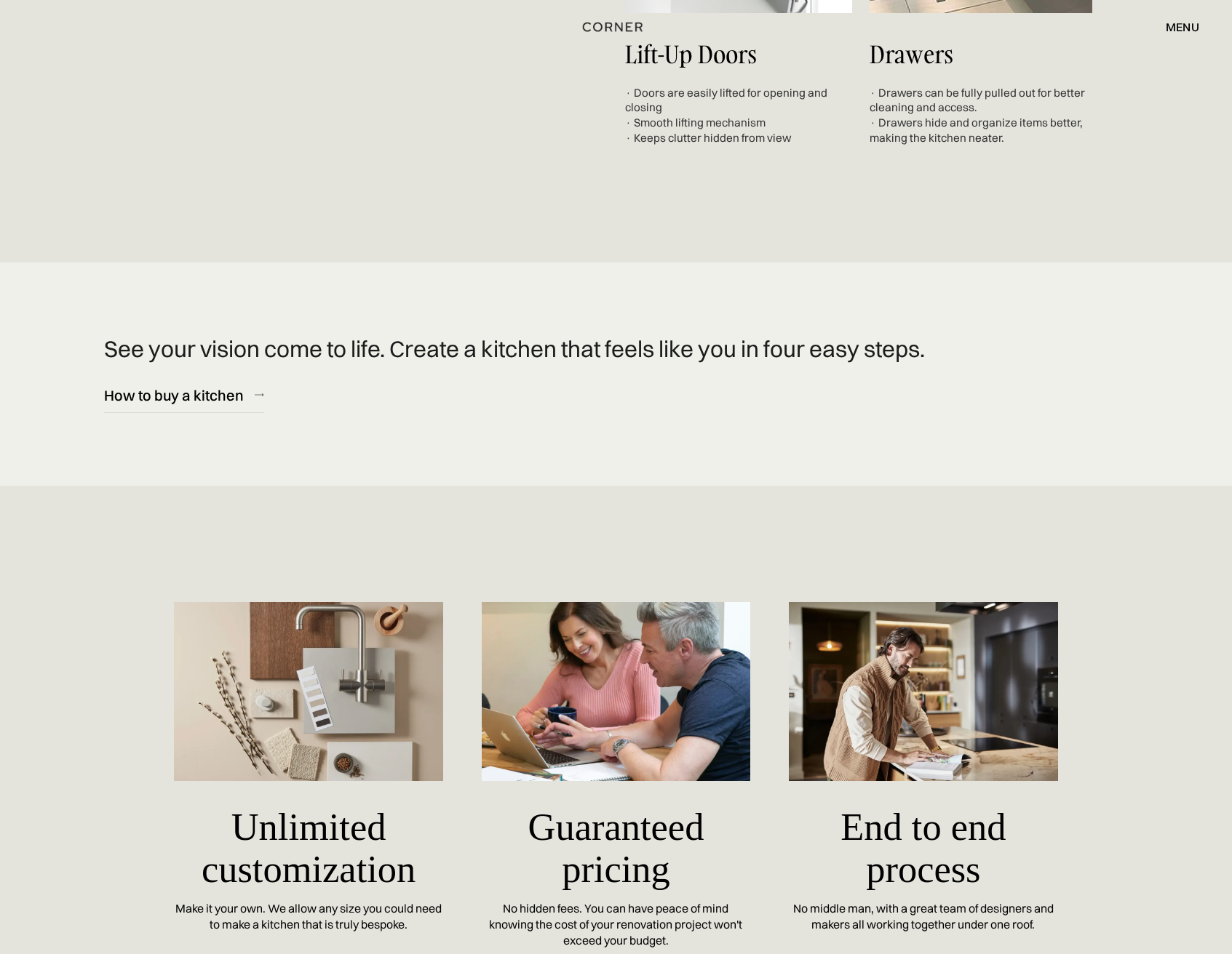  What do you see at coordinates (616, 27) in the screenshot?
I see `a: home` at bounding box center [616, 27].